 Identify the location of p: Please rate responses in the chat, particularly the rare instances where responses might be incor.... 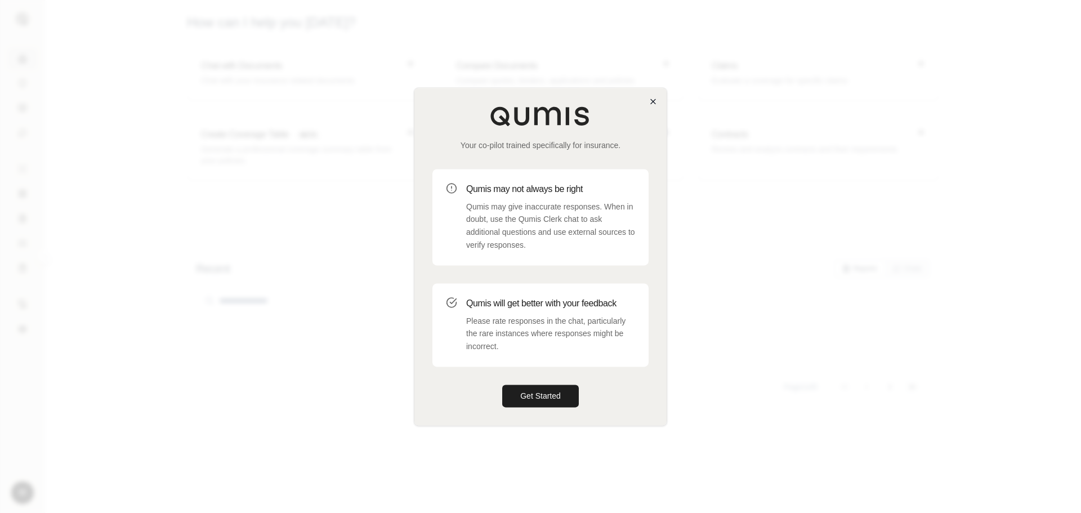
(551, 334).